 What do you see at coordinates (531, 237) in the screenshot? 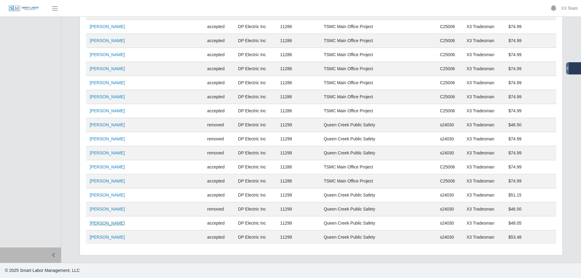
I see `td: $53.48` at bounding box center [531, 237].